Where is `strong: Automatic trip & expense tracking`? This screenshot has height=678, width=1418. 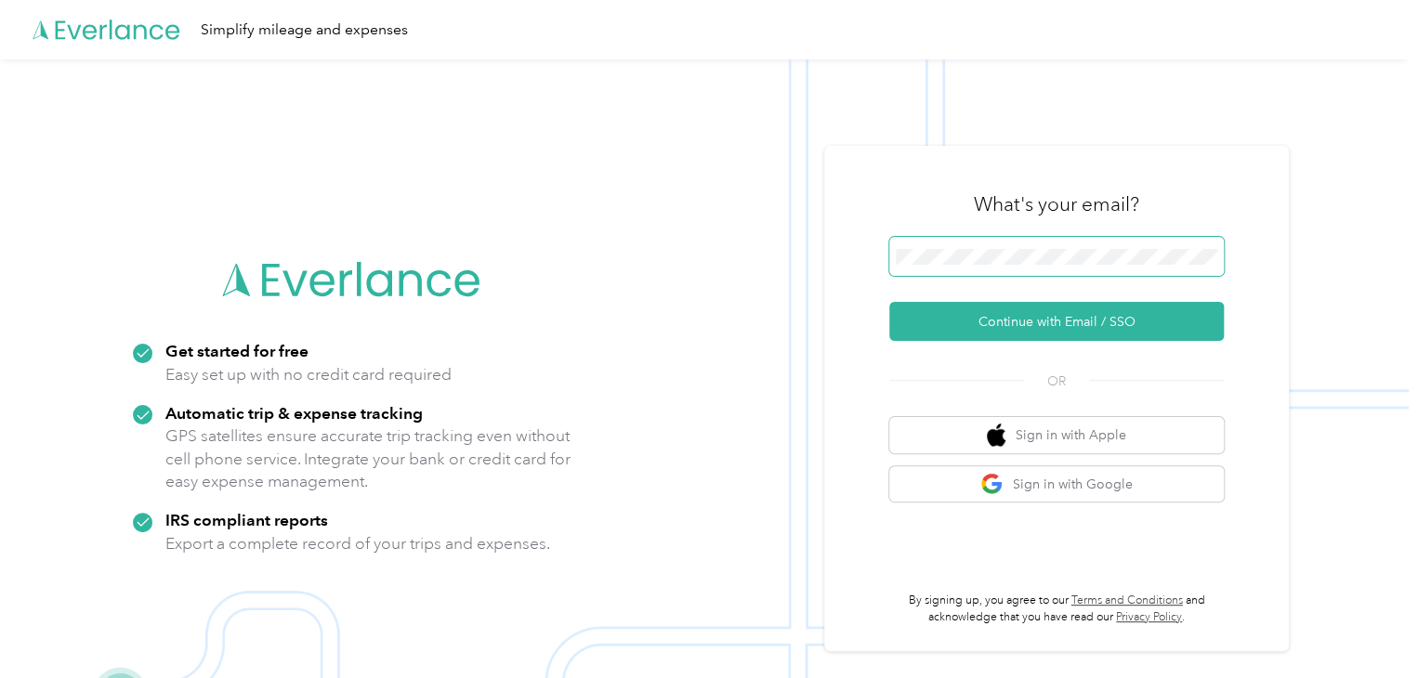
strong: Automatic trip & expense tracking is located at coordinates (294, 413).